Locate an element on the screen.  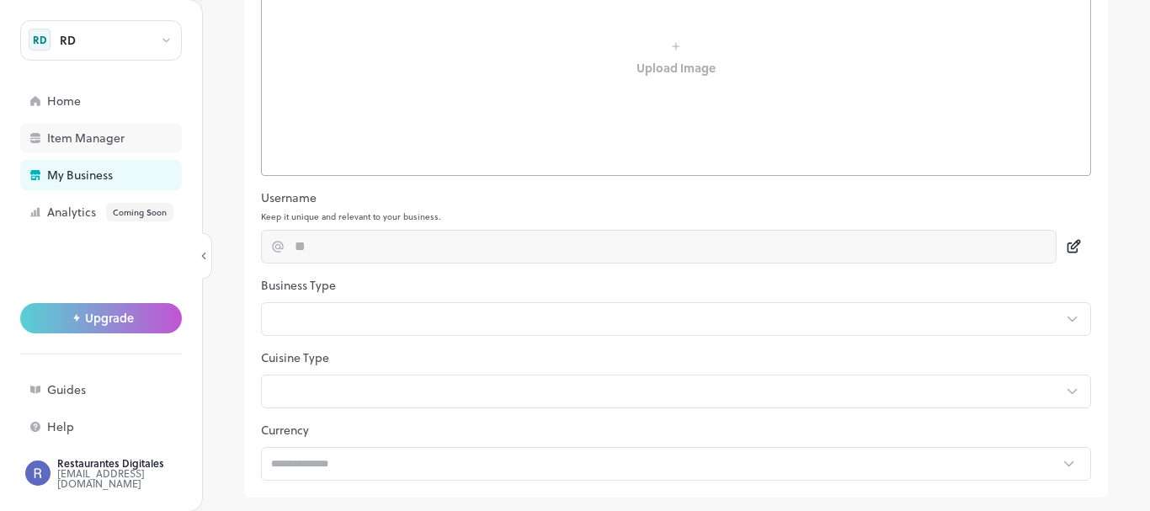
div: My Business is located at coordinates (131, 175).